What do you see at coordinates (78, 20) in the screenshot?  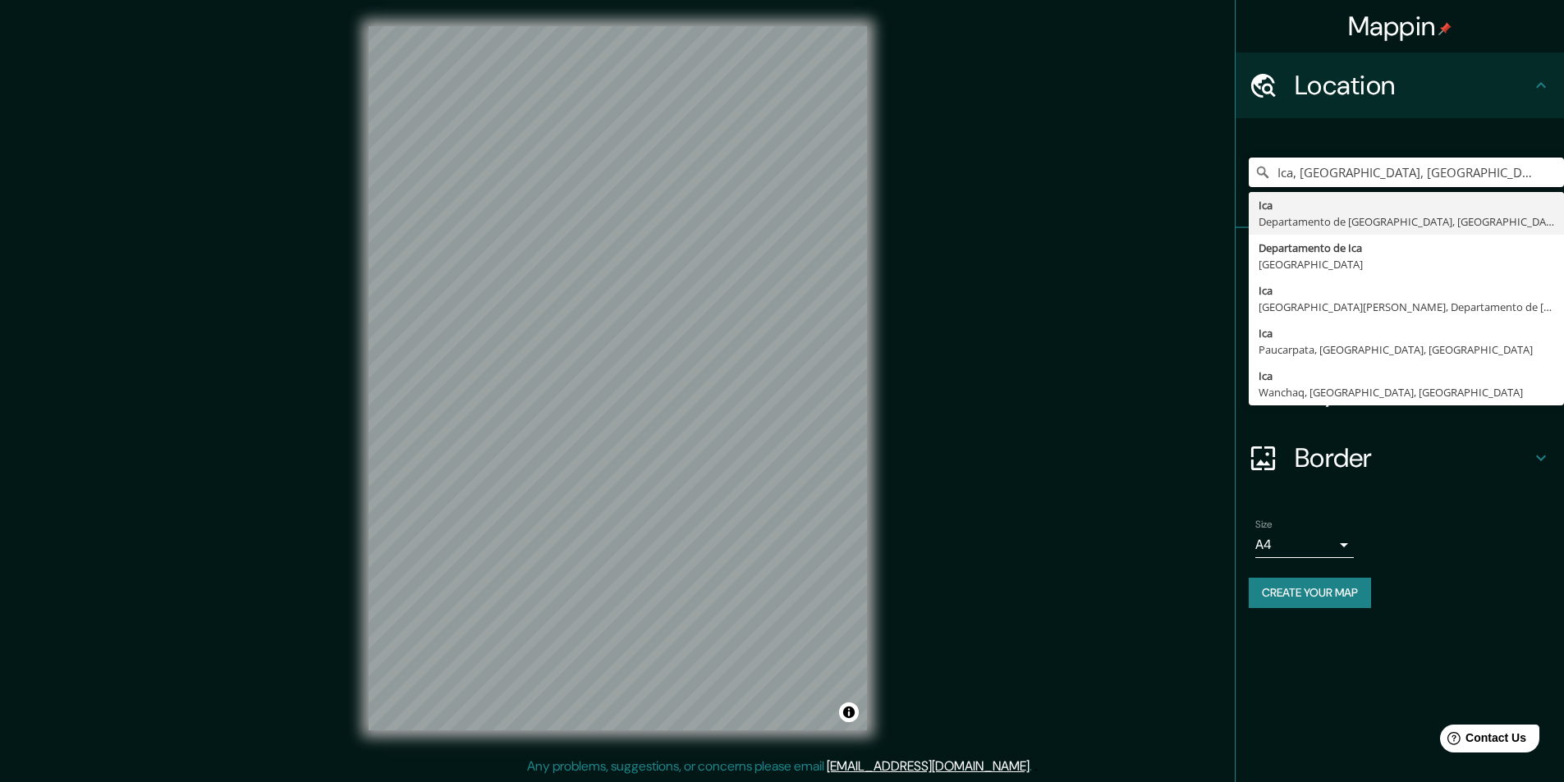 I see `span: Contact Us` at bounding box center [78, 20].